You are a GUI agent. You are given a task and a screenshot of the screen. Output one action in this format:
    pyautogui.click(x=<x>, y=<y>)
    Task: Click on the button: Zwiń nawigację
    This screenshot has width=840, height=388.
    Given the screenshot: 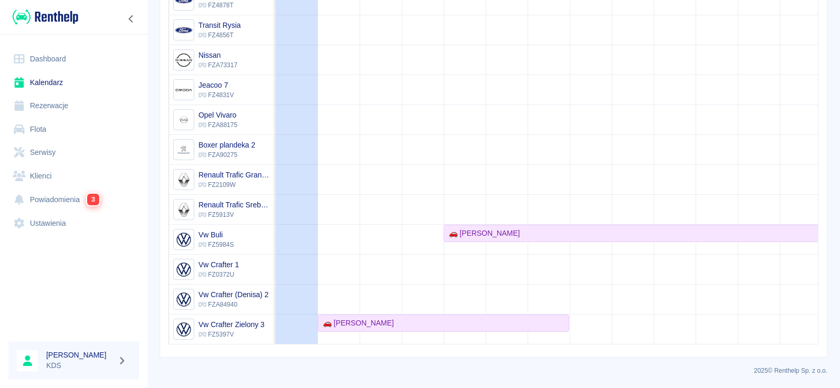 What is the action you would take?
    pyautogui.click(x=131, y=19)
    